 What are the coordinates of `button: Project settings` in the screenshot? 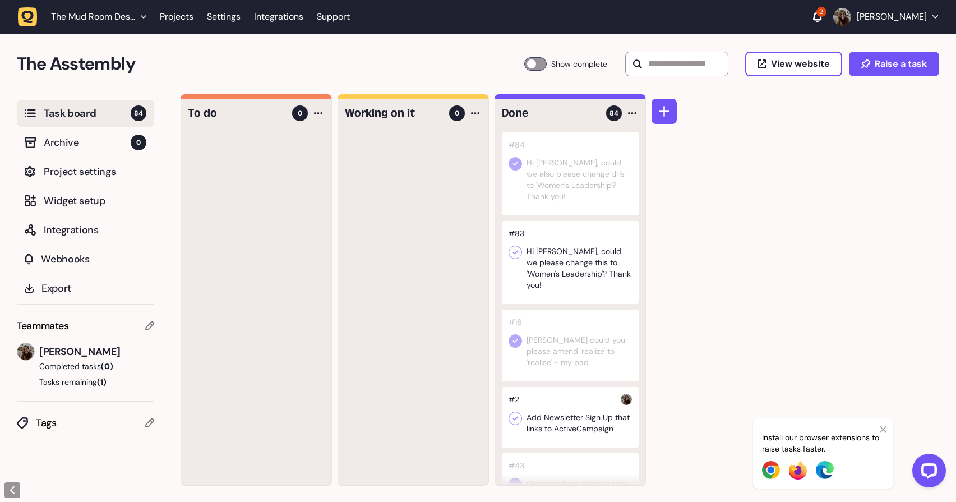 It's located at (85, 172).